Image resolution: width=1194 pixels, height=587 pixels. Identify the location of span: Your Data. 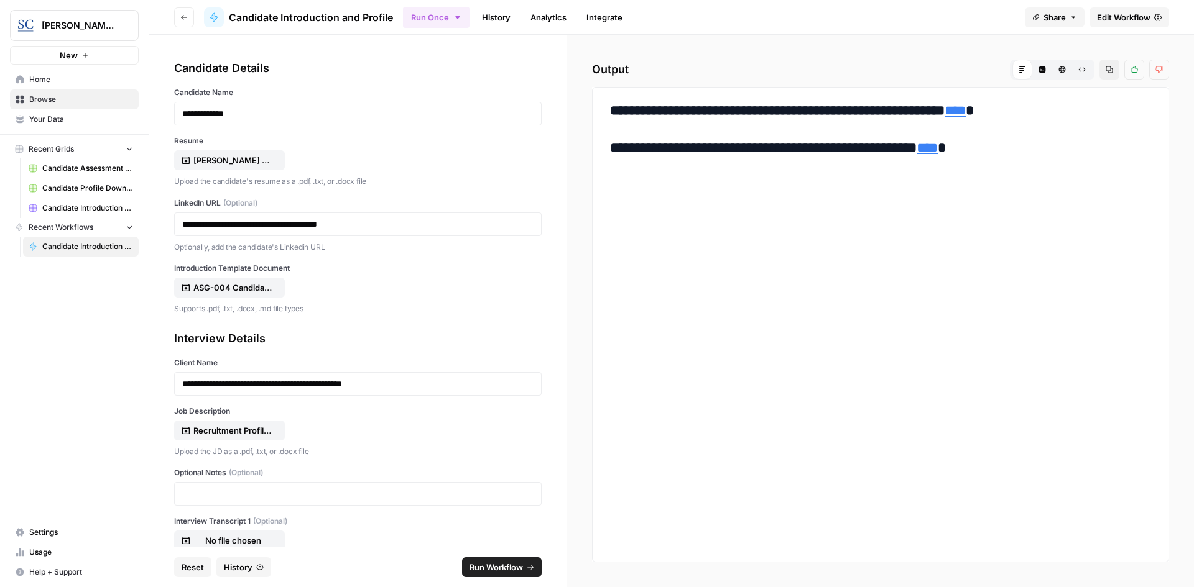
(81, 119).